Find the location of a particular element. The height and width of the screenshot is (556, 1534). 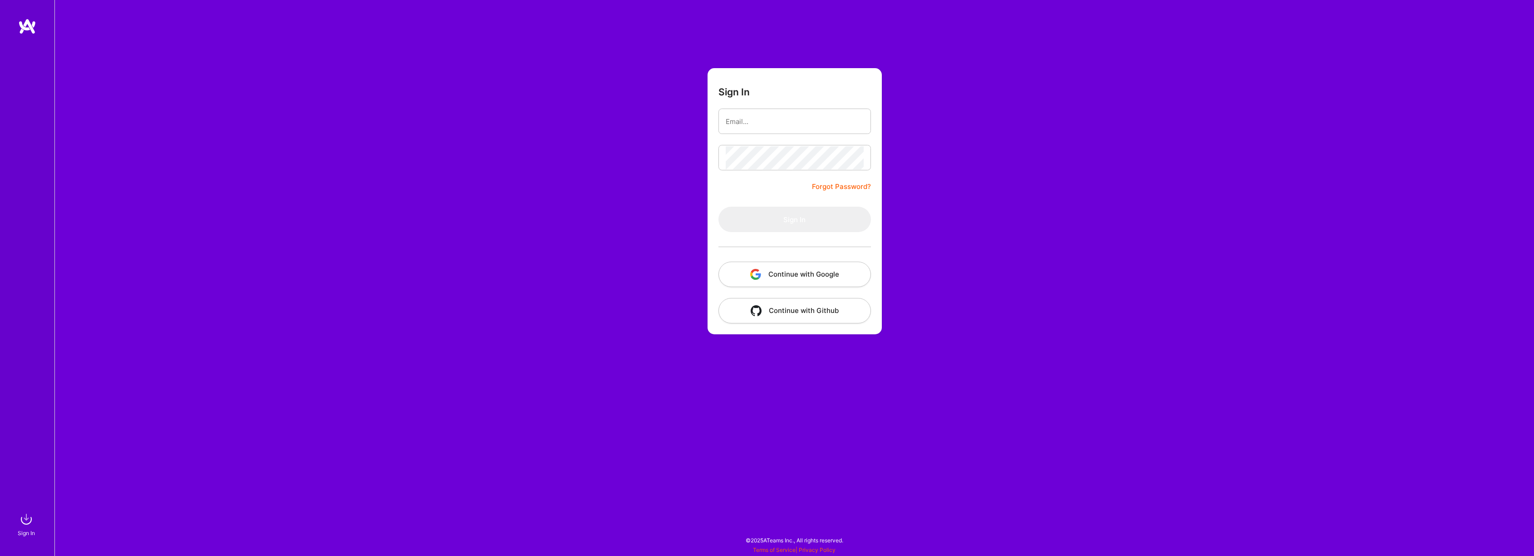

h3: Sign In is located at coordinates (734, 92).